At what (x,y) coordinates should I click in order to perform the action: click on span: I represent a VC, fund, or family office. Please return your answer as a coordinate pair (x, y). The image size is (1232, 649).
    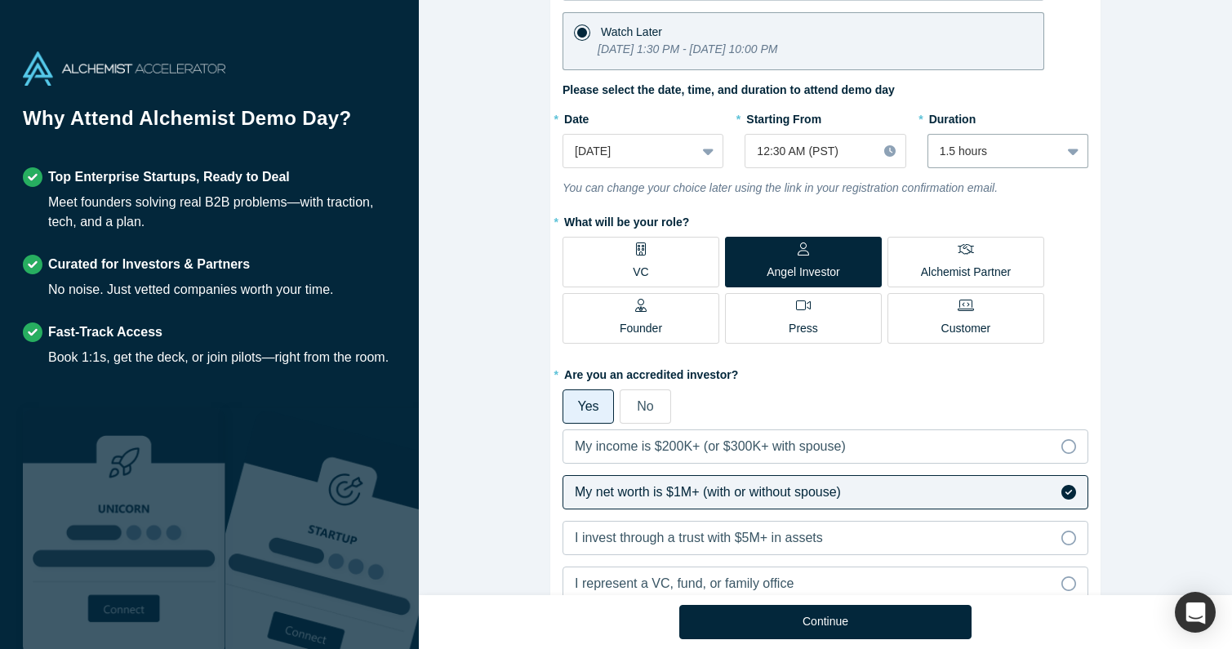
    Looking at the image, I should click on (684, 583).